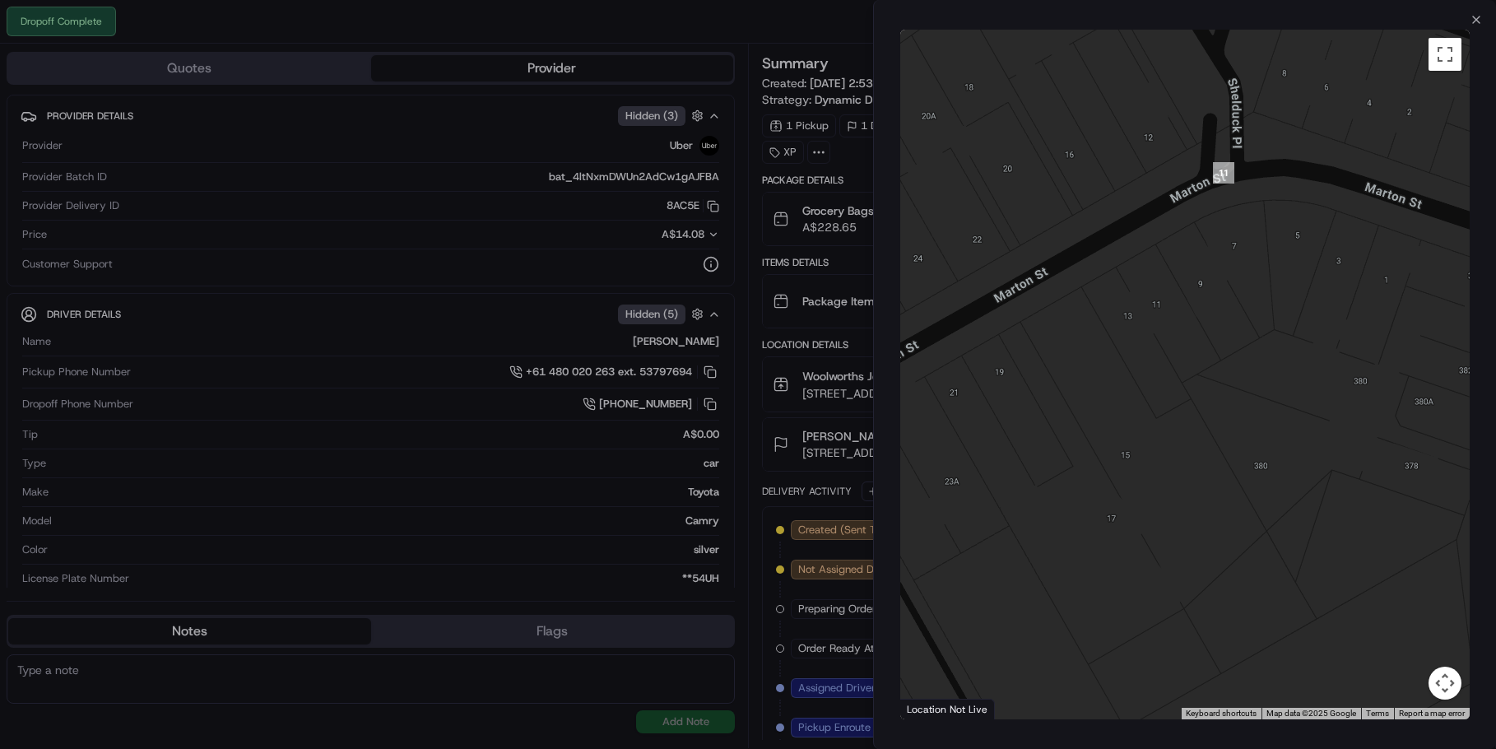 This screenshot has height=749, width=1496. I want to click on img: Google, so click(931, 708).